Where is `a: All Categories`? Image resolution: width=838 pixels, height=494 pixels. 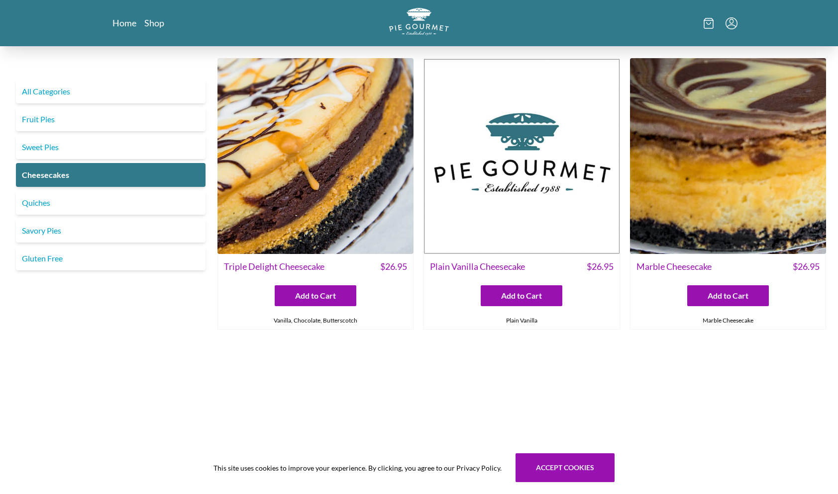
a: All Categories is located at coordinates (110, 92).